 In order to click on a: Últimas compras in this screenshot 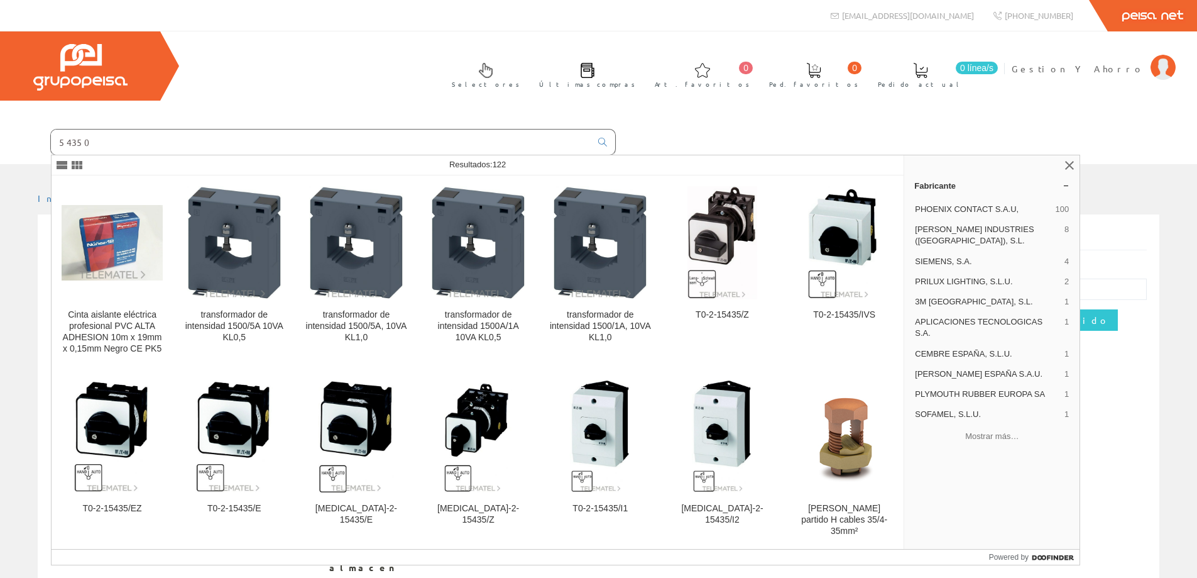, I will do `click(584, 74)`.